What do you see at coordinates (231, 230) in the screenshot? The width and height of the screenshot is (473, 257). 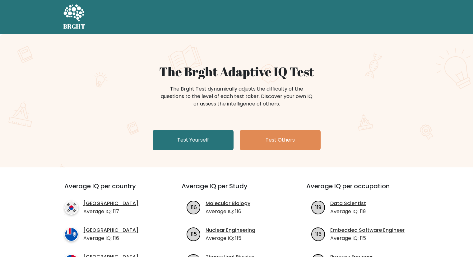 I see `a: Nuclear Engineering` at bounding box center [231, 230].